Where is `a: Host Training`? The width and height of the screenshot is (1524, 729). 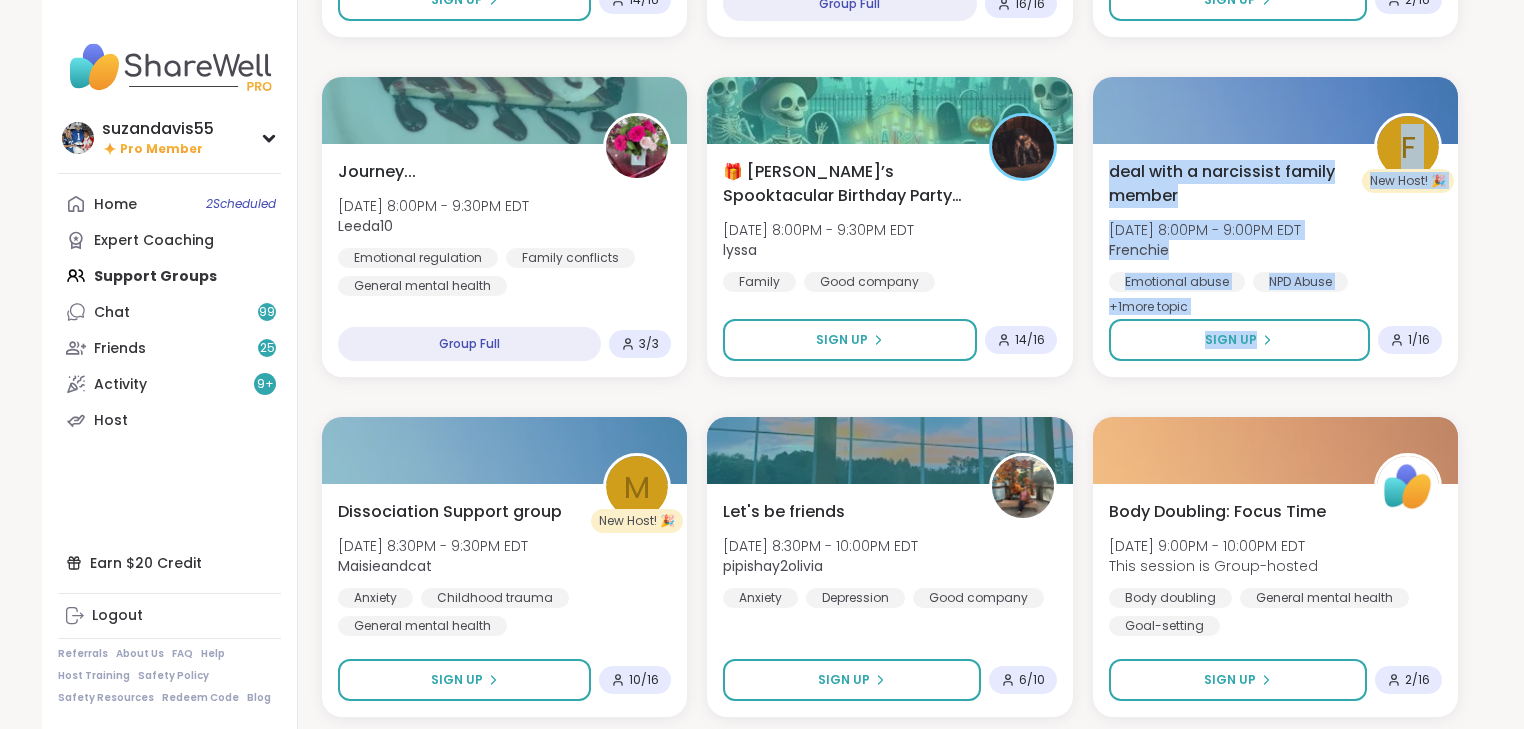 a: Host Training is located at coordinates (94, 676).